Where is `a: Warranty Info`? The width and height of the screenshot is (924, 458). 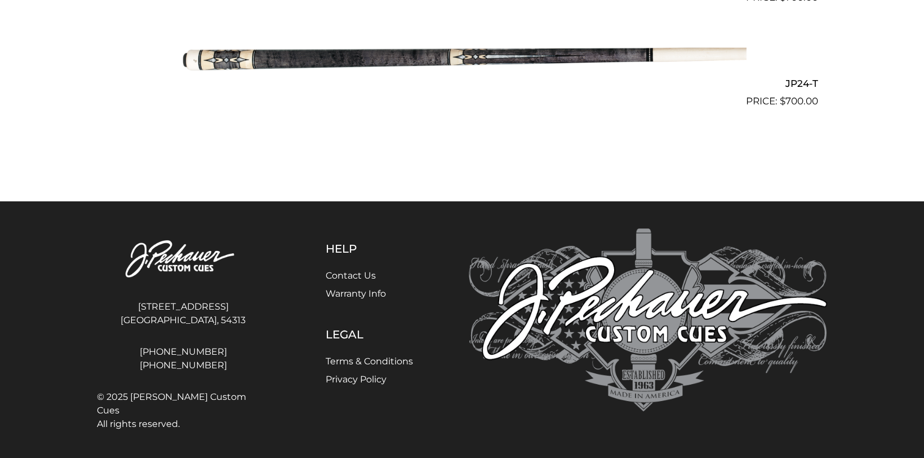 a: Warranty Info is located at coordinates (356, 293).